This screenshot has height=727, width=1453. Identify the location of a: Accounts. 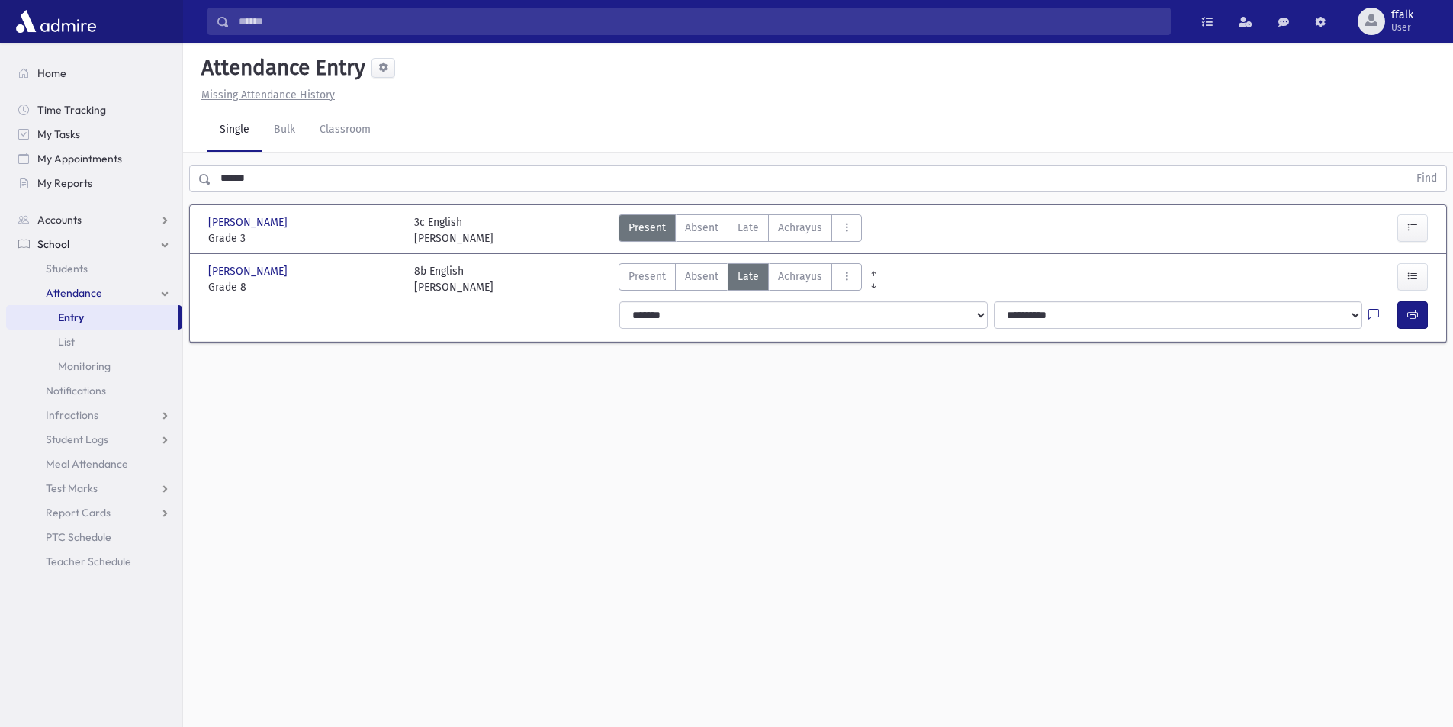
(94, 220).